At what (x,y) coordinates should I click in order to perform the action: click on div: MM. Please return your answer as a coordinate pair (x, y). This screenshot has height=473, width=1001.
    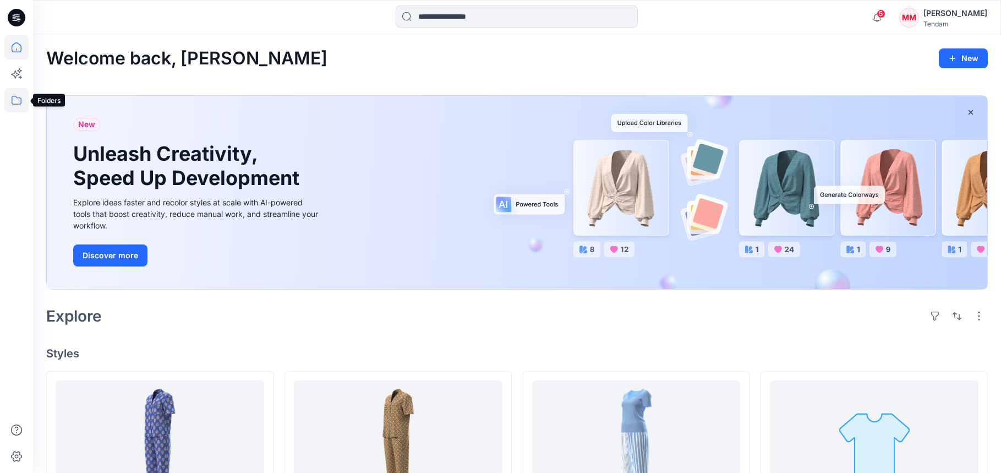
    Looking at the image, I should click on (909, 18).